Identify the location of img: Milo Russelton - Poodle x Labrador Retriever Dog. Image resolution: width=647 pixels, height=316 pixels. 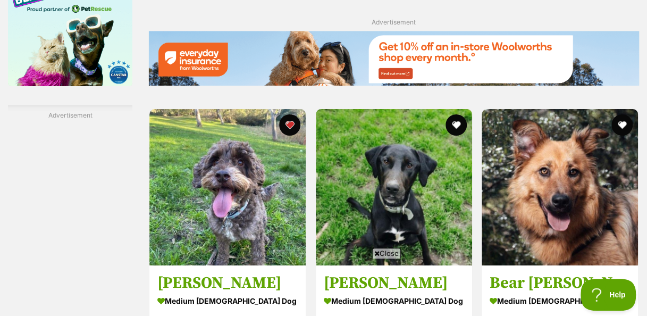
(227, 187).